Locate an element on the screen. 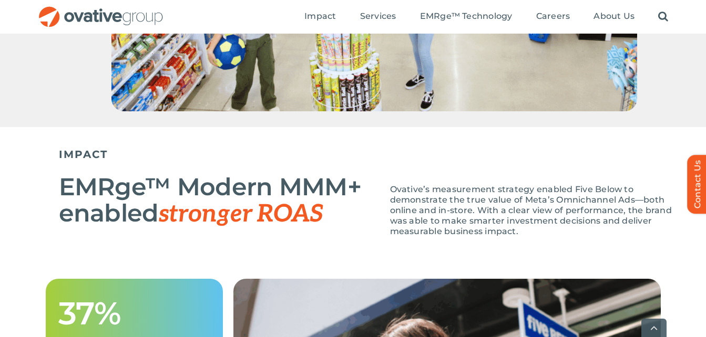 This screenshot has width=706, height=337. a: OG_Full_horizontal_RGB is located at coordinates (101, 10).